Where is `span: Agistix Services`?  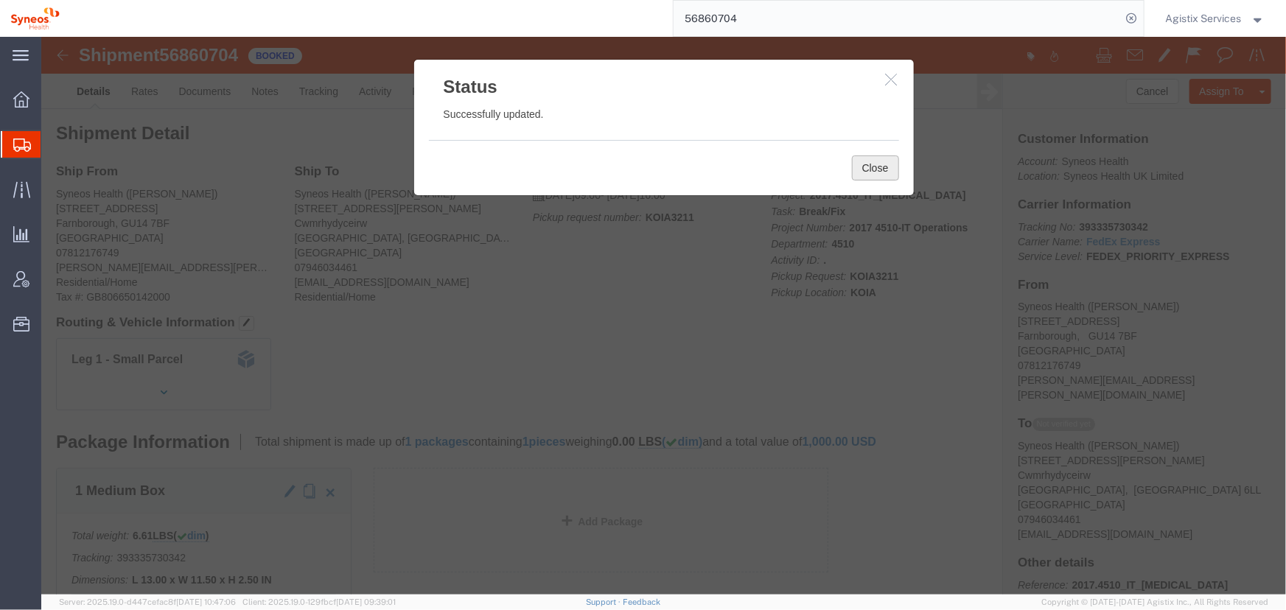
span: Agistix Services is located at coordinates (1203, 18).